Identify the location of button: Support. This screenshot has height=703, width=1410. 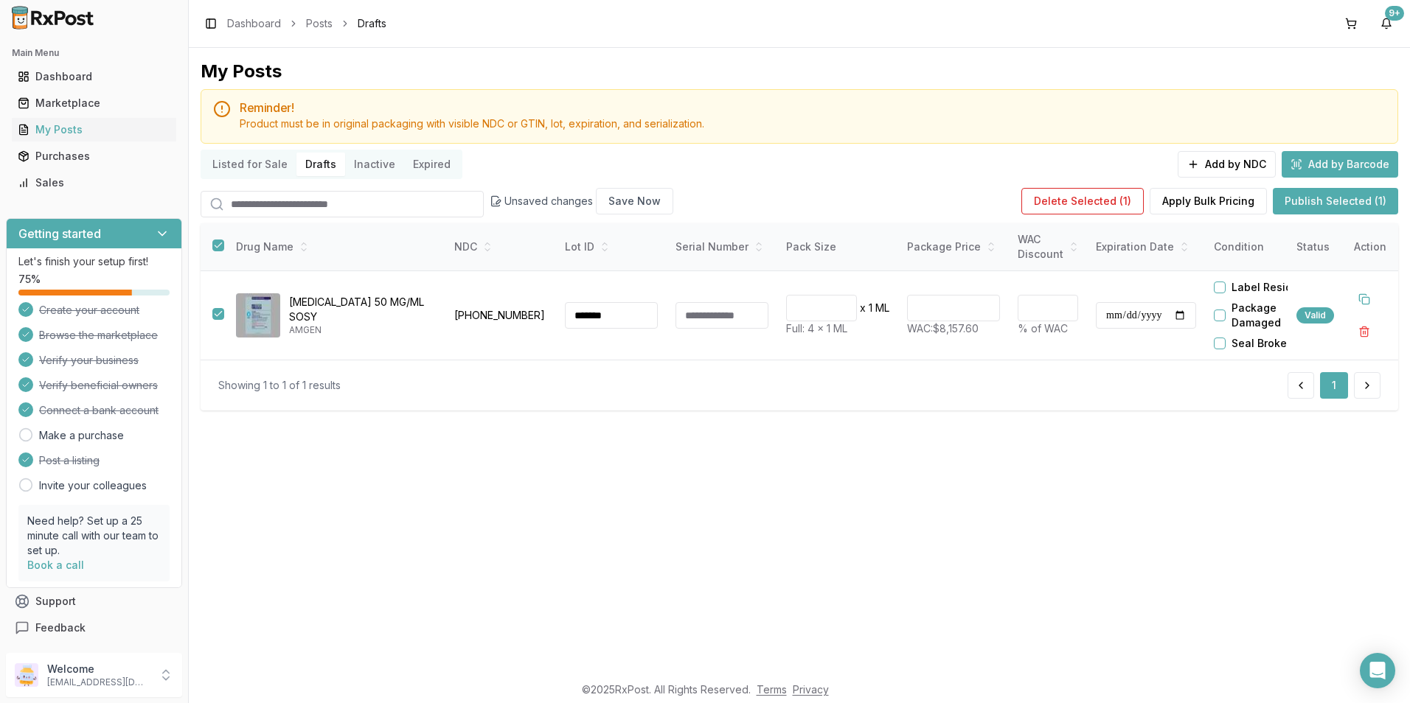
(94, 602).